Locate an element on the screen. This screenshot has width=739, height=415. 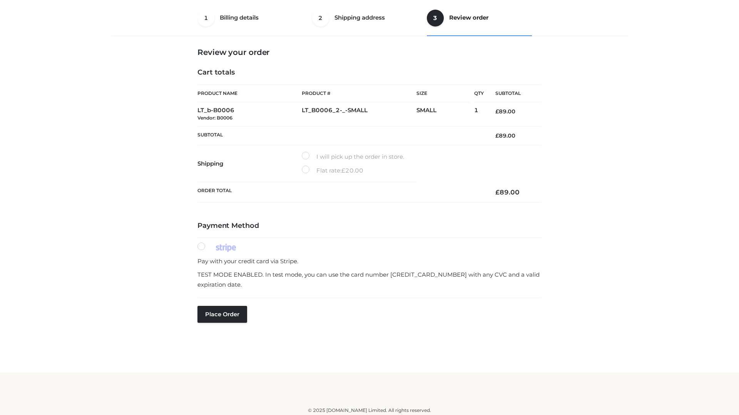
td: SMALL is located at coordinates (445, 114).